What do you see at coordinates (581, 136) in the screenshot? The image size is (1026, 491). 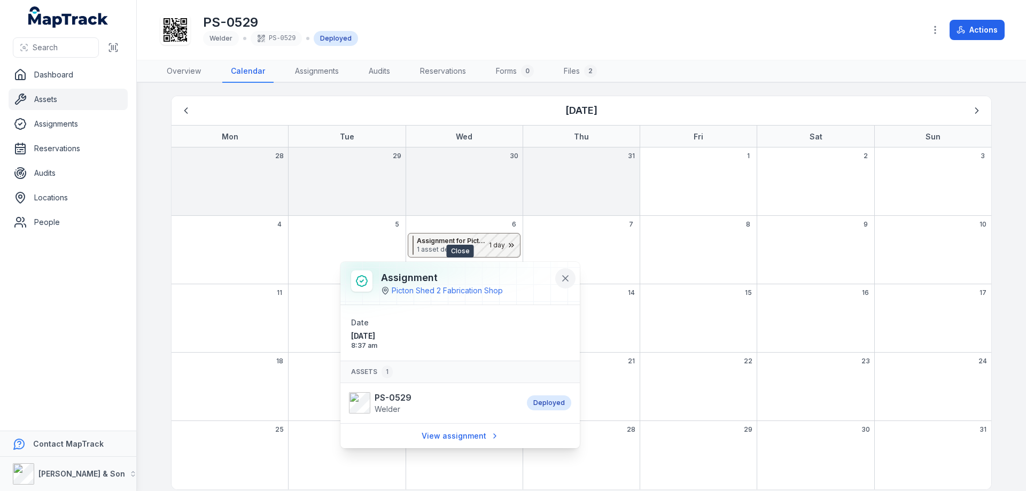 I see `strong: Thu` at bounding box center [581, 136].